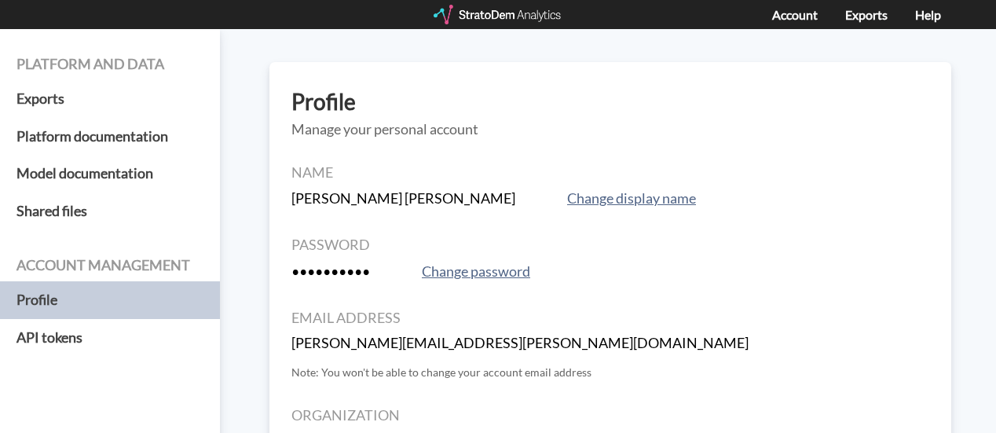 The height and width of the screenshot is (433, 996). What do you see at coordinates (110, 338) in the screenshot?
I see `a: API tokens` at bounding box center [110, 338].